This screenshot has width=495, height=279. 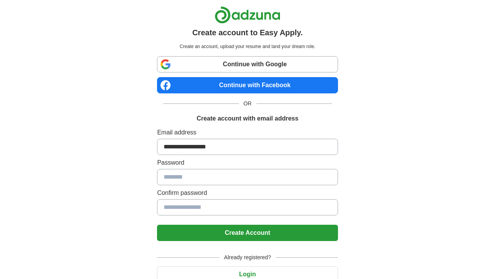 What do you see at coordinates (247, 233) in the screenshot?
I see `button: Create Account` at bounding box center [247, 233].